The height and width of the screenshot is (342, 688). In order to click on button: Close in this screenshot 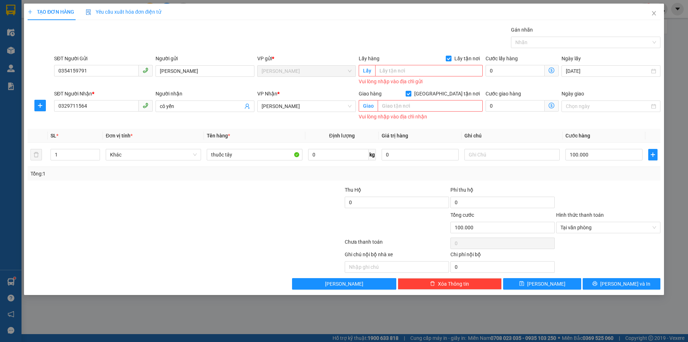, I will do `click(654, 14)`.